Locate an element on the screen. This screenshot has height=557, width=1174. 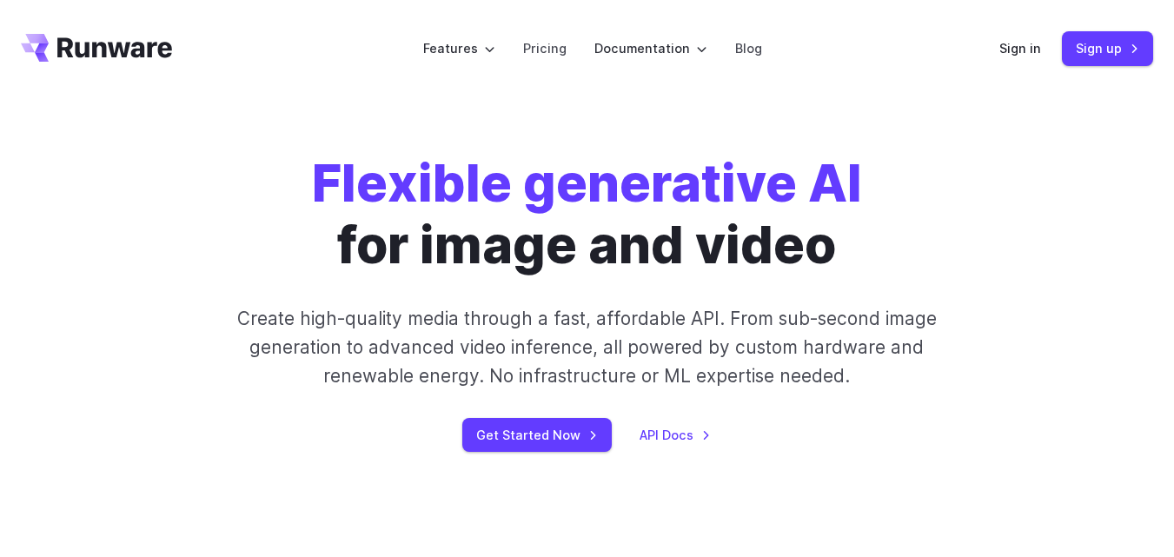
strong: Flexible generative AI is located at coordinates (587, 183).